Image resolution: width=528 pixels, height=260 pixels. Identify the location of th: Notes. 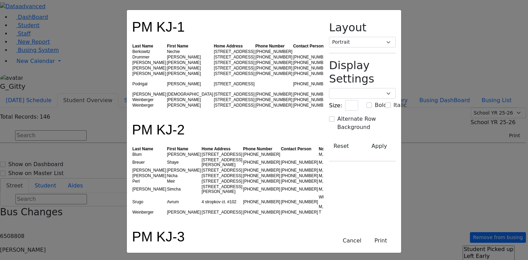
(329, 149).